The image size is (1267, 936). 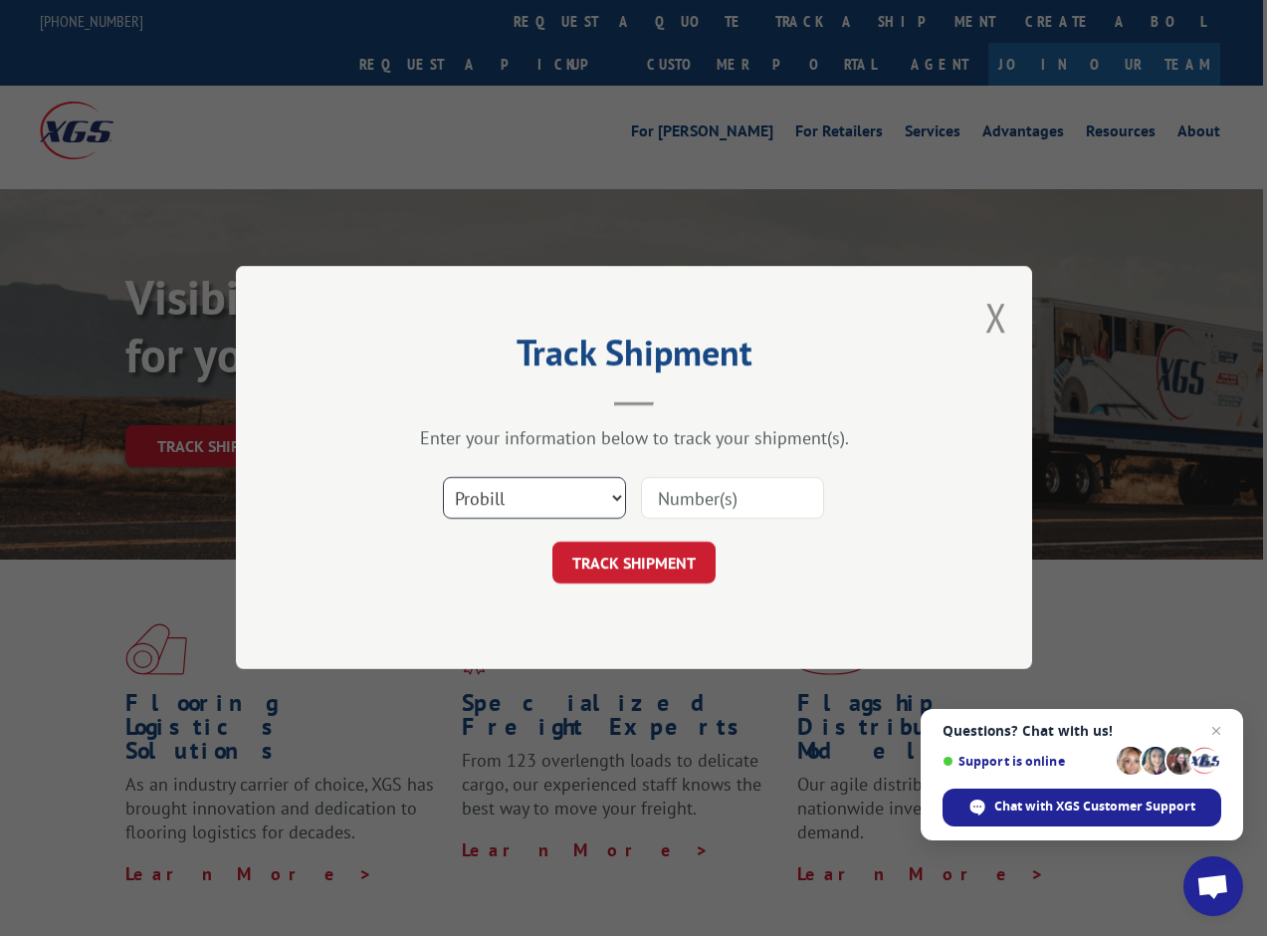 What do you see at coordinates (1095, 806) in the screenshot?
I see `span: Chat with XGS Customer Support` at bounding box center [1095, 806].